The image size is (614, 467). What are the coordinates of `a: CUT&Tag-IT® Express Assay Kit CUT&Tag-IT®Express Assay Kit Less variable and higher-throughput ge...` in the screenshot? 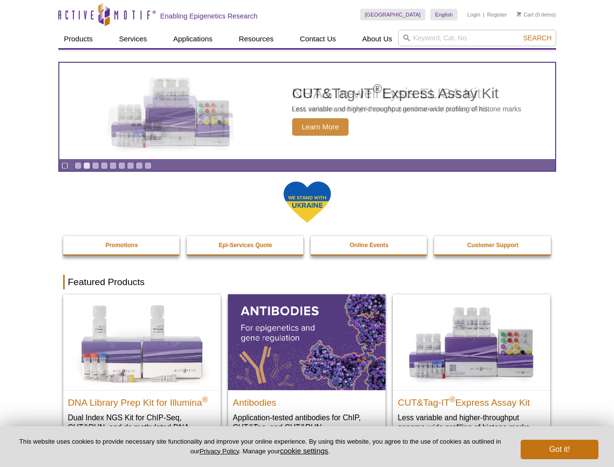 It's located at (471, 367).